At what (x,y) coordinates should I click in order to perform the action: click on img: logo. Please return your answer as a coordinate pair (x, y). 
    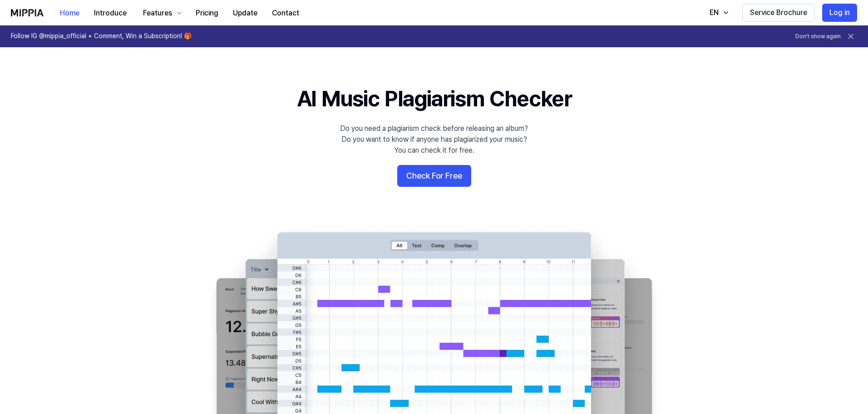
    Looking at the image, I should click on (27, 13).